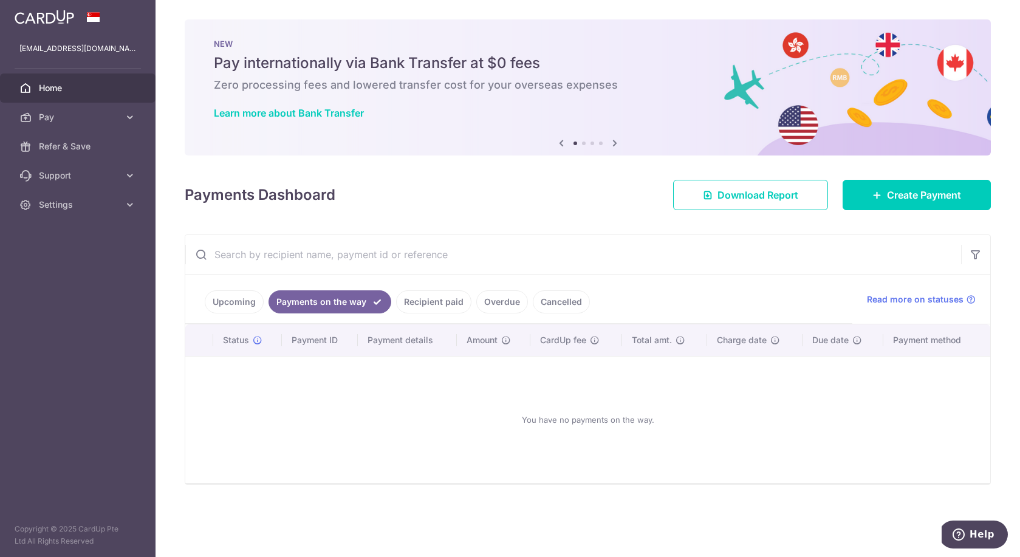  What do you see at coordinates (79, 117) in the screenshot?
I see `span: Pay` at bounding box center [79, 117].